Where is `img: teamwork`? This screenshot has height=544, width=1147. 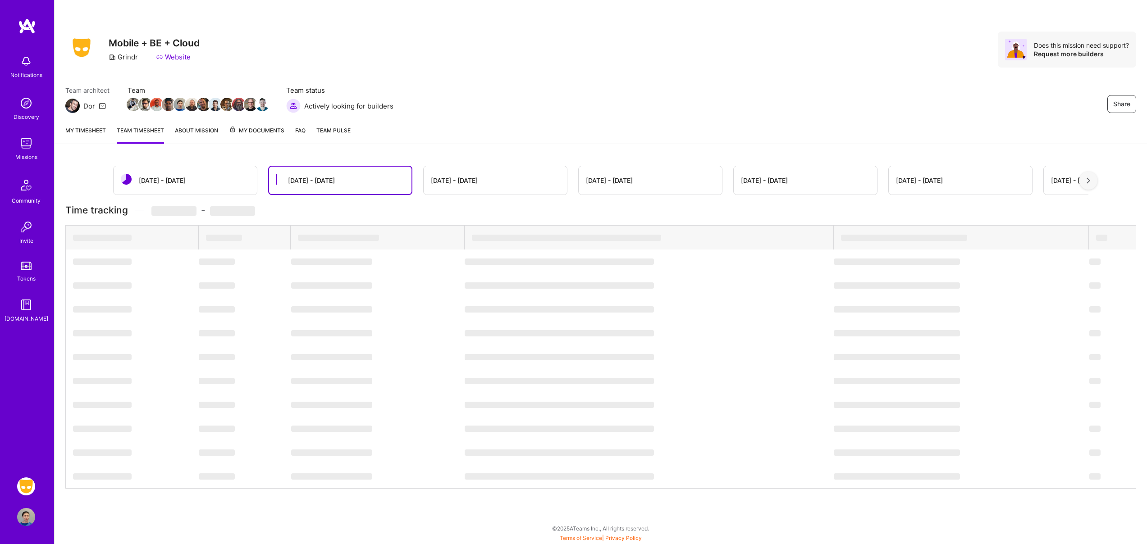 img: teamwork is located at coordinates (26, 143).